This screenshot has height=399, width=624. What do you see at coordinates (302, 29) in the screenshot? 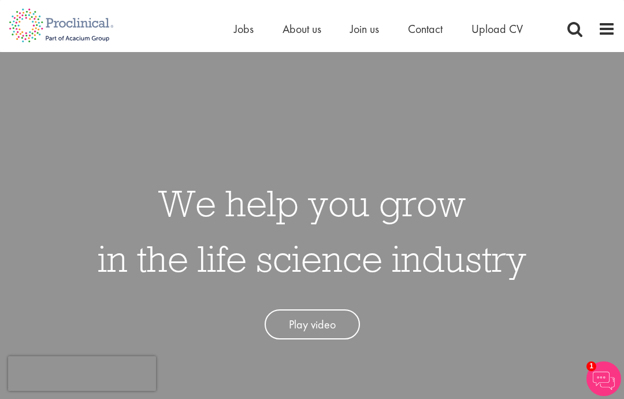
I see `a: About us` at bounding box center [302, 29].